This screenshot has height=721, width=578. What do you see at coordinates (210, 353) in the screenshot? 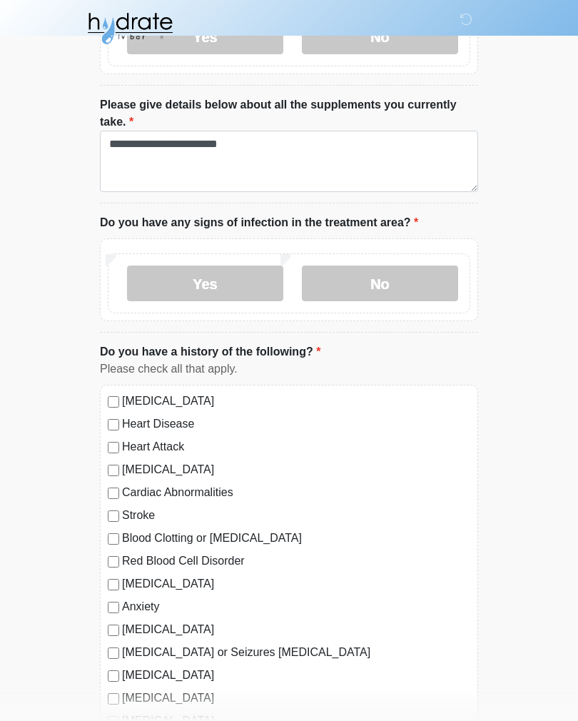
I see `label: Do you have a history of the following?` at bounding box center [210, 353].